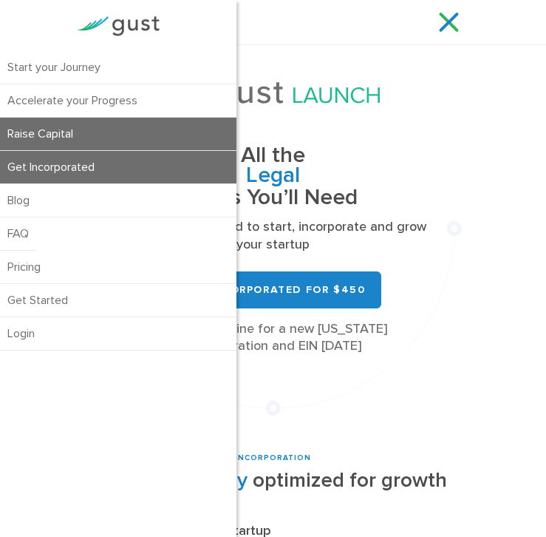 This screenshot has height=537, width=546. What do you see at coordinates (273, 95) in the screenshot?
I see `img: Gust Launch Logo` at bounding box center [273, 95].